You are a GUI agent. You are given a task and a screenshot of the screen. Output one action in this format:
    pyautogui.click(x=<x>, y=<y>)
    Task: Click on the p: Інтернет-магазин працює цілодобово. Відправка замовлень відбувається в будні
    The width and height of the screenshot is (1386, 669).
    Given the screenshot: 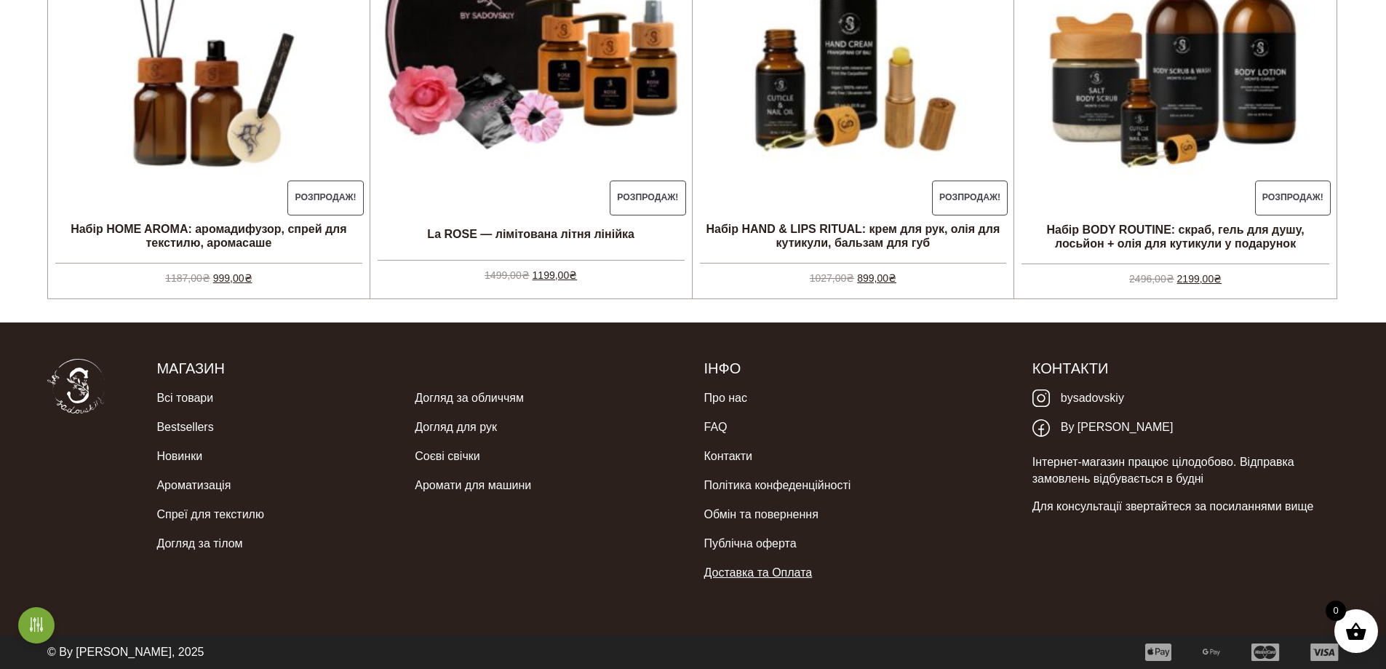 What is the action you would take?
    pyautogui.click(x=1185, y=470)
    